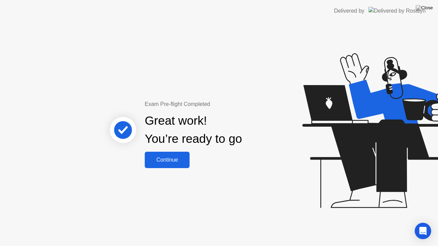 The height and width of the screenshot is (246, 438). I want to click on img: Delivered by Rosalyn, so click(397, 11).